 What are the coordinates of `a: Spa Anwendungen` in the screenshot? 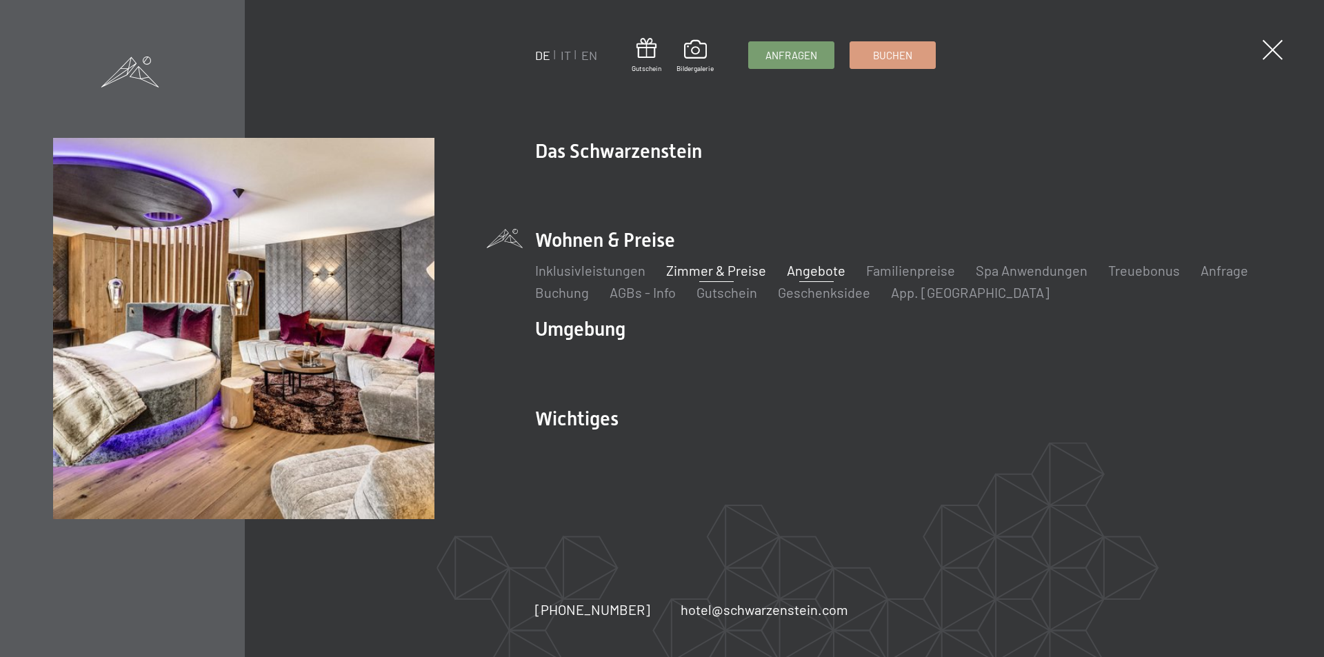 It's located at (1032, 270).